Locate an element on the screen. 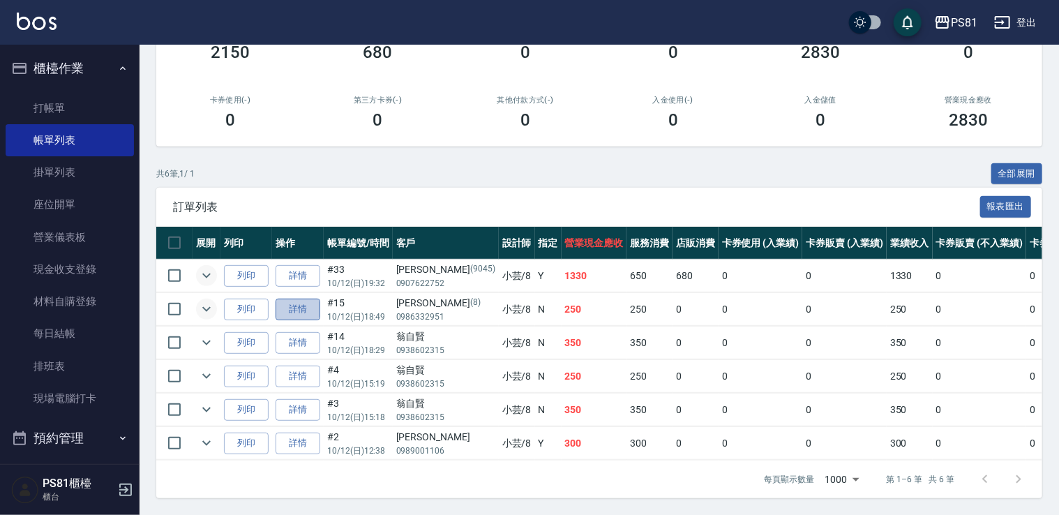 The height and width of the screenshot is (515, 1059). a: 打帳單 is located at coordinates (70, 108).